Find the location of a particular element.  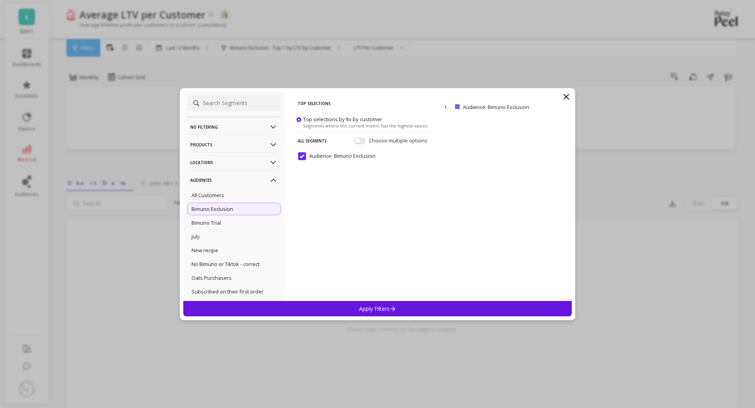

p: Products is located at coordinates (234, 144).